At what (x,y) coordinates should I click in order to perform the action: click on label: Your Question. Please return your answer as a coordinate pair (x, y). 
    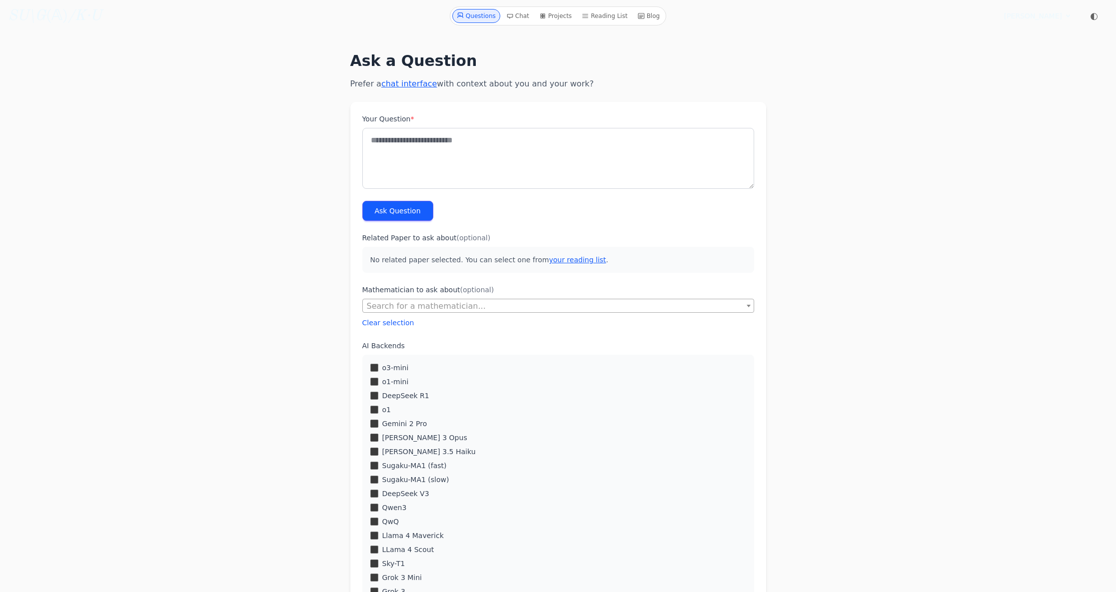
    Looking at the image, I should click on (558, 119).